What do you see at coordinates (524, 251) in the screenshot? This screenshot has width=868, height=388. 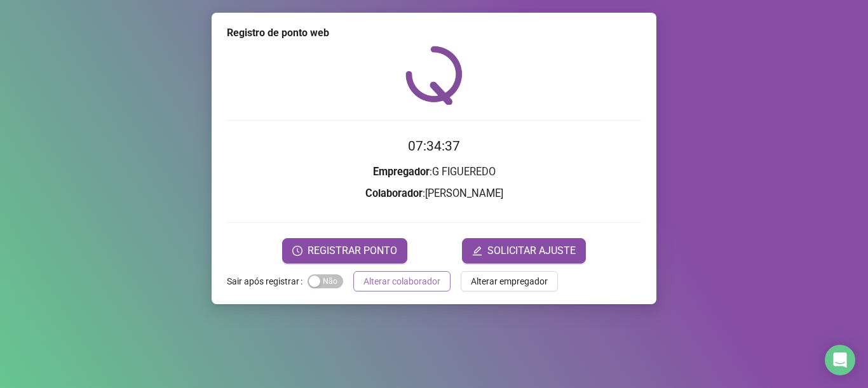 I see `button: editSOLICITAR AJUSTE` at bounding box center [524, 251].